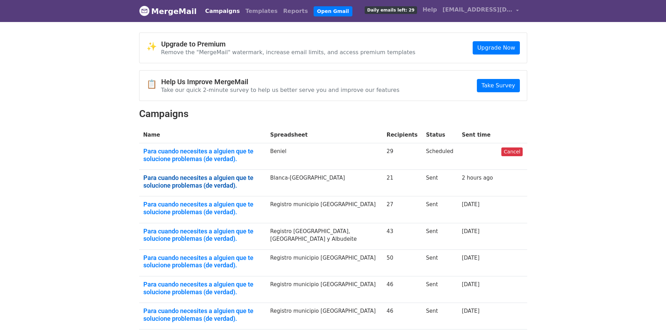 The image size is (666, 333). I want to click on a: Take Survey, so click(498, 86).